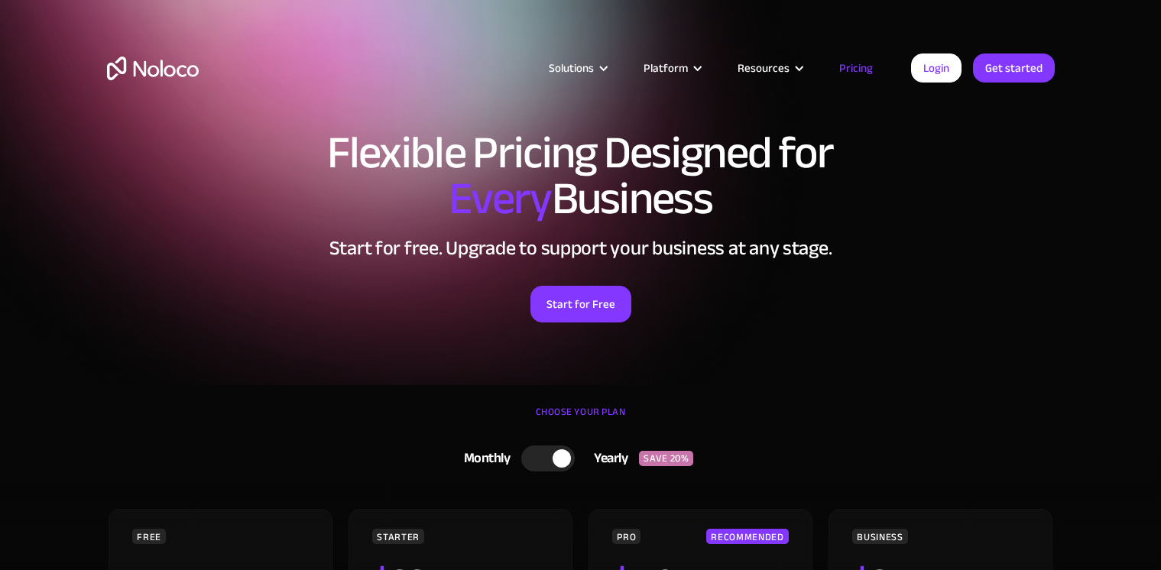 The width and height of the screenshot is (1161, 570). What do you see at coordinates (153, 68) in the screenshot?
I see `a: home` at bounding box center [153, 68].